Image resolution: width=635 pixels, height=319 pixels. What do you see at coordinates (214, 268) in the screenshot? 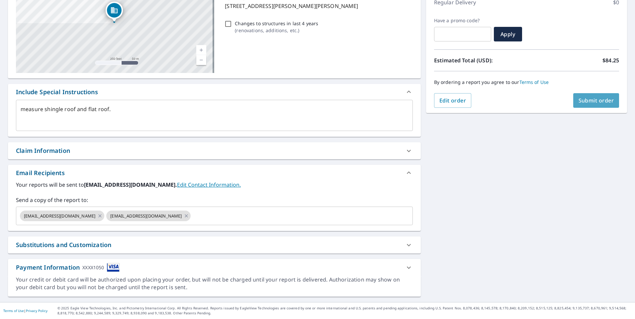
I see `div: Payment InformationXXXX1050cardImage` at bounding box center [214, 268].